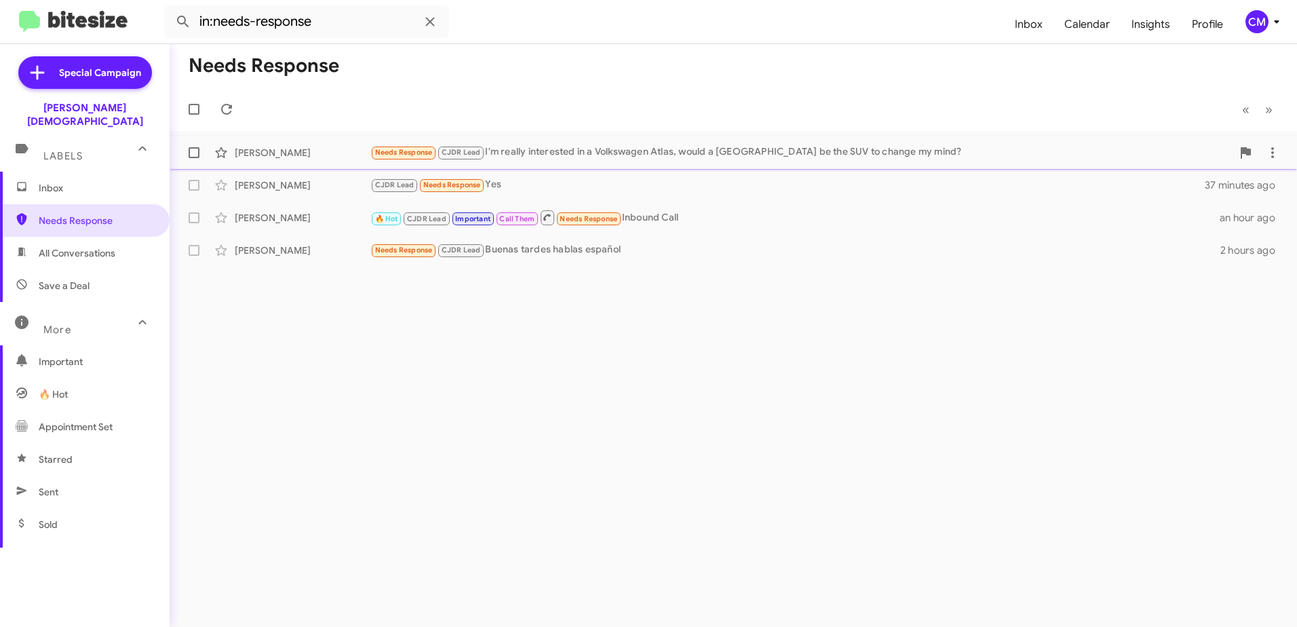  What do you see at coordinates (1257, 109) in the screenshot?
I see `nav: Page navigation example` at bounding box center [1257, 109].